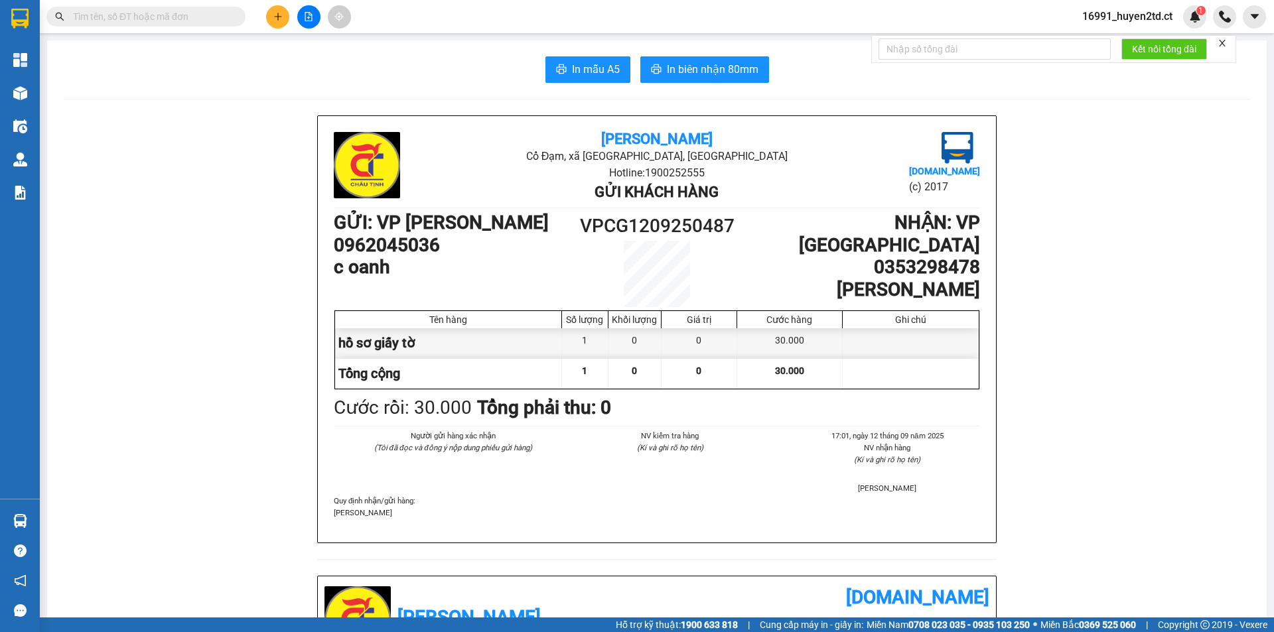 This screenshot has height=632, width=1274. What do you see at coordinates (657, 226) in the screenshot?
I see `h1: VPCG1209250487` at bounding box center [657, 226].